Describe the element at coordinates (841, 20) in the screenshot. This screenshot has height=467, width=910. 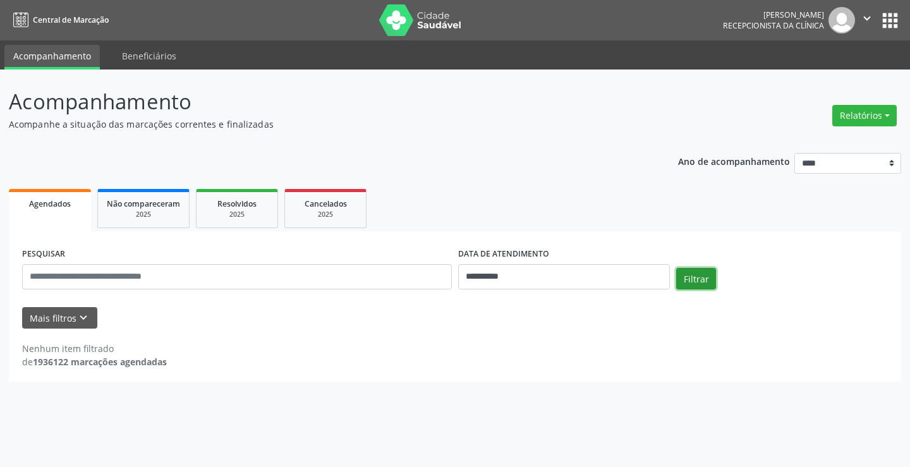
I see `img: img` at that location.